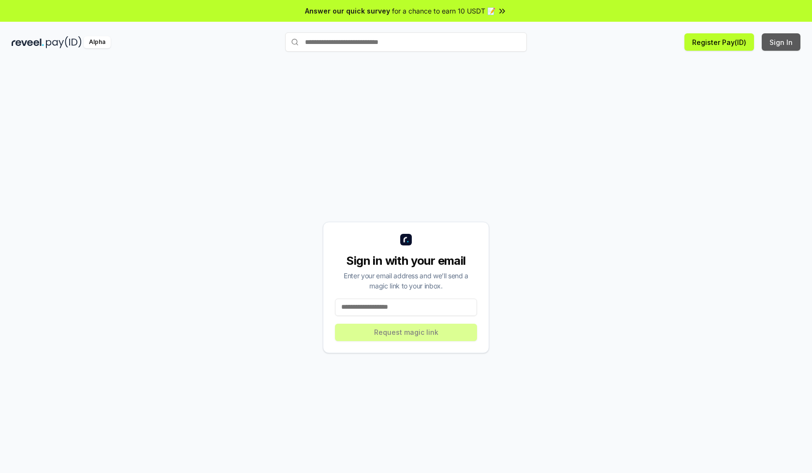  What do you see at coordinates (781, 42) in the screenshot?
I see `button: Sign In` at bounding box center [781, 42].